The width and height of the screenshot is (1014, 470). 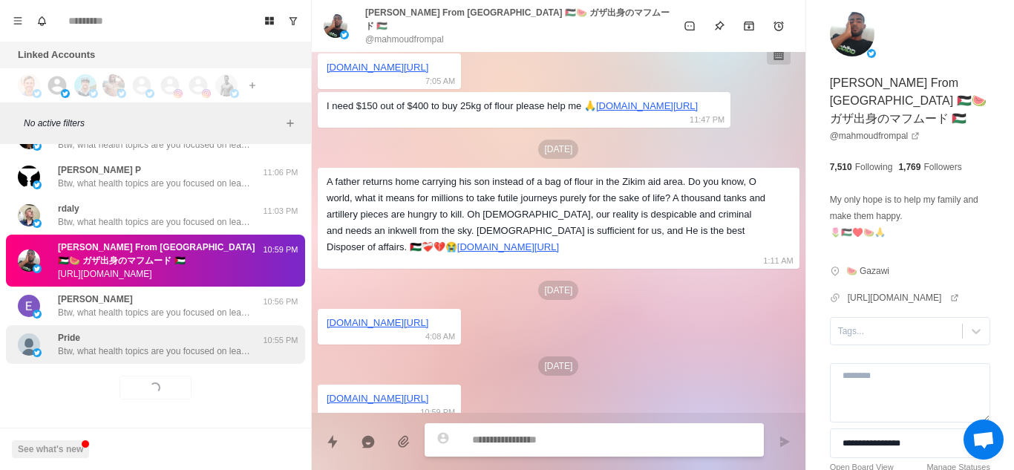 What do you see at coordinates (546, 215) in the screenshot?
I see `div: A father returns home carrying his son instead of a bag of flour in the Zikim aid area. Do you kn...` at bounding box center [546, 215].